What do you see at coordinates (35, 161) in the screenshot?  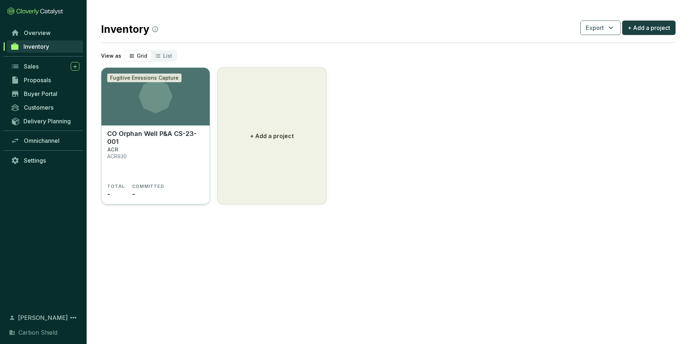 I see `span: Settings` at bounding box center [35, 161].